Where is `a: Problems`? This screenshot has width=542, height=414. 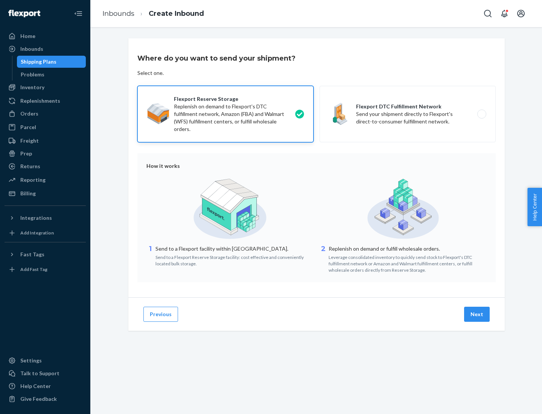
a: Problems is located at coordinates (52, 75).